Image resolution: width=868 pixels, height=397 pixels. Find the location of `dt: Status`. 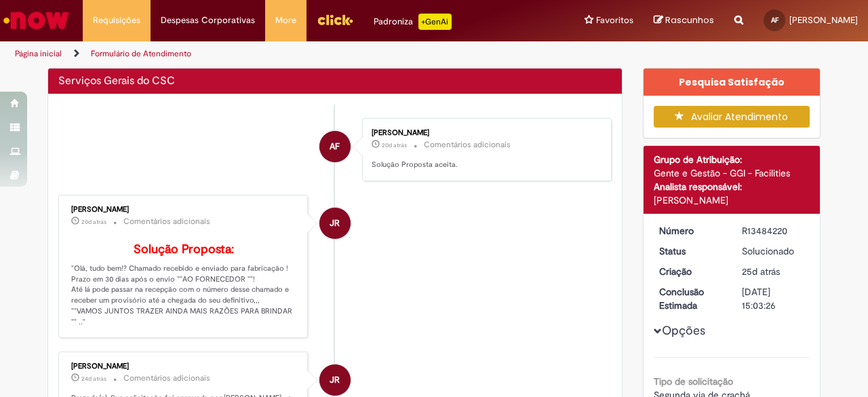

dt: Status is located at coordinates (690, 251).